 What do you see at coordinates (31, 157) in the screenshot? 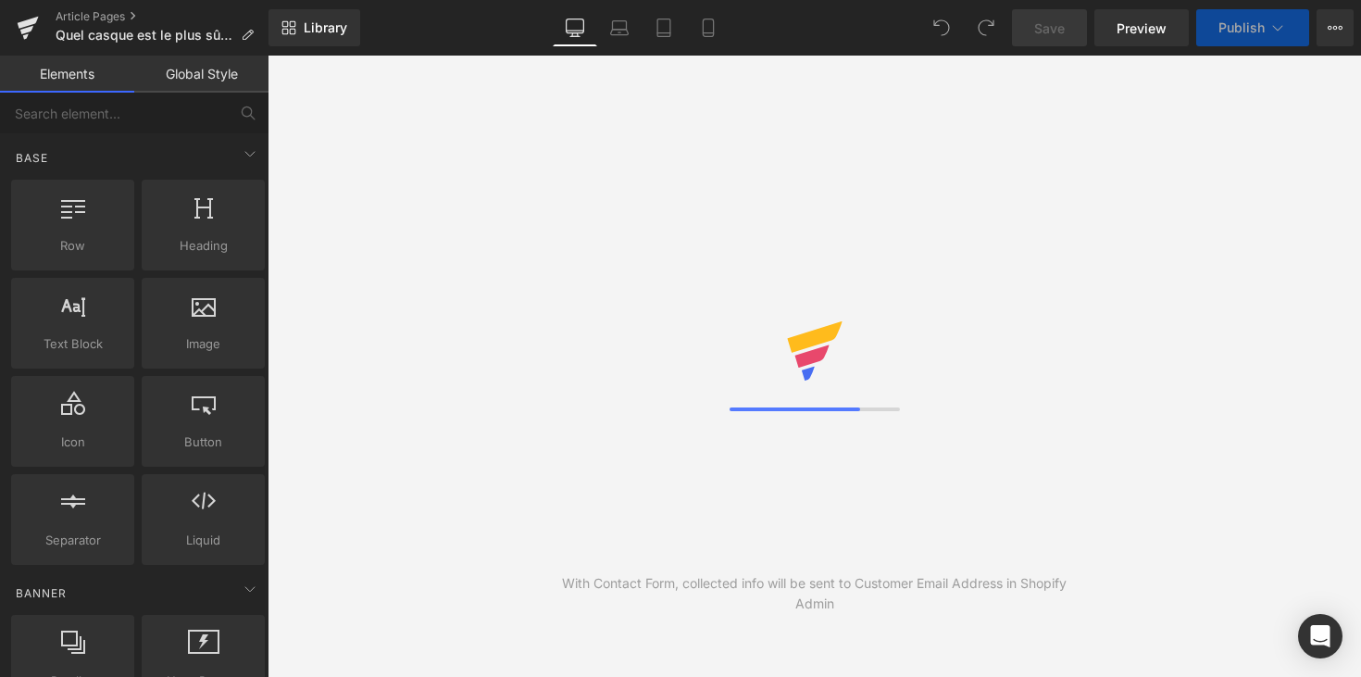
I see `span: Base` at bounding box center [31, 157].